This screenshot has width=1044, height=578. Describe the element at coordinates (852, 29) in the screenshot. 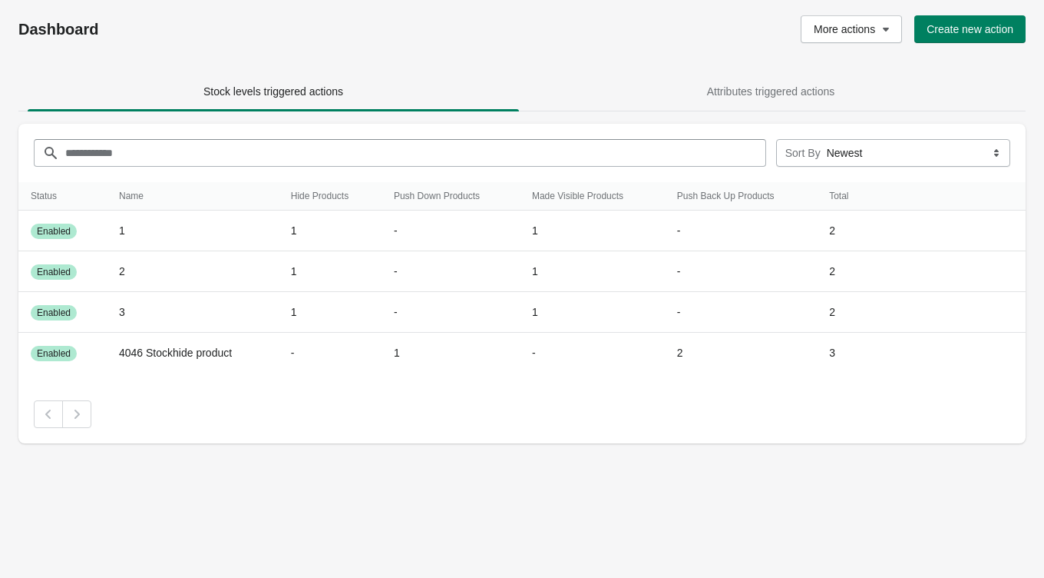

I see `button: More actions` at that location.